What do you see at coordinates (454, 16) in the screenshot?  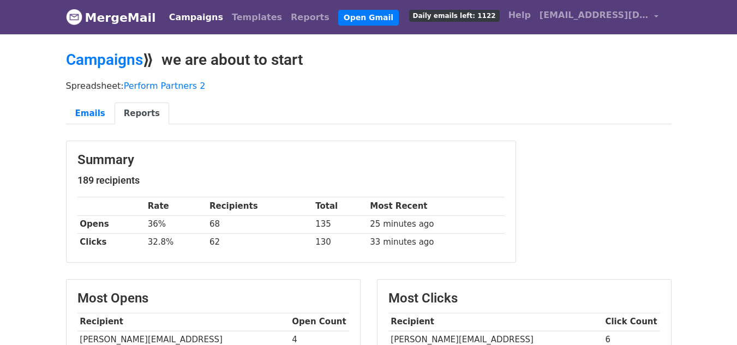 I see `span: Daily emails left: 1122` at bounding box center [454, 16].